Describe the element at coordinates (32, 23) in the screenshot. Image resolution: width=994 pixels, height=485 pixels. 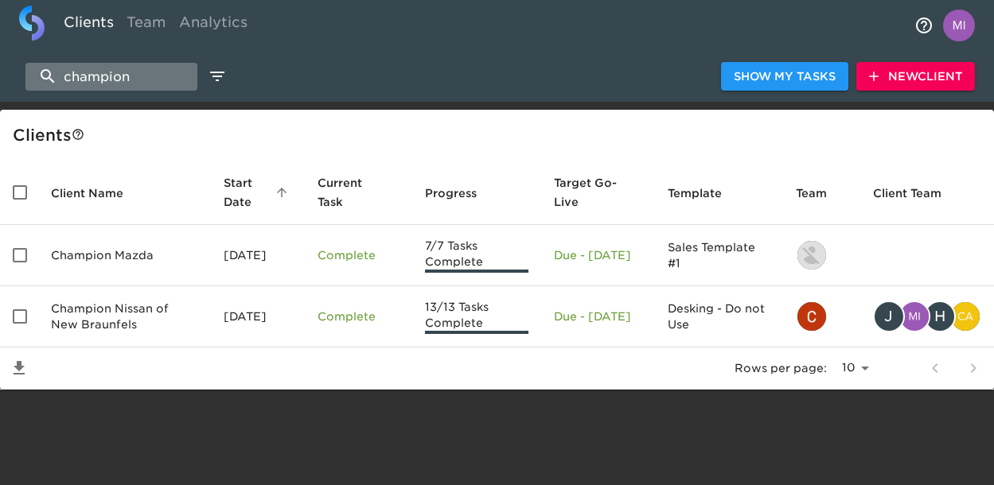
I see `img: logo` at that location.